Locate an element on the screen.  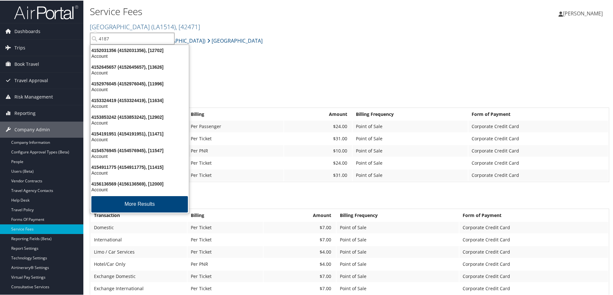
span: Dashboards is located at coordinates (27, 31).